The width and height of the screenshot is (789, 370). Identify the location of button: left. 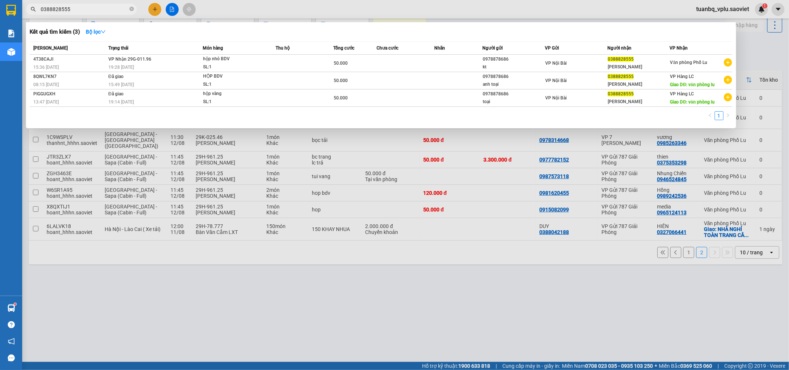
(711, 116).